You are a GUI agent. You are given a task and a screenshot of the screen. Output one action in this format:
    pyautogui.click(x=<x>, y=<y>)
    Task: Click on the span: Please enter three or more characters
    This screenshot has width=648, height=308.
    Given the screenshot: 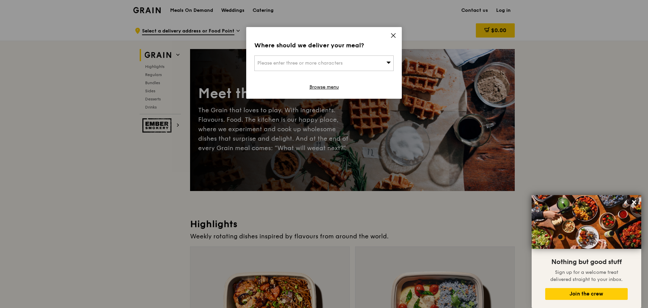 What is the action you would take?
    pyautogui.click(x=300, y=63)
    